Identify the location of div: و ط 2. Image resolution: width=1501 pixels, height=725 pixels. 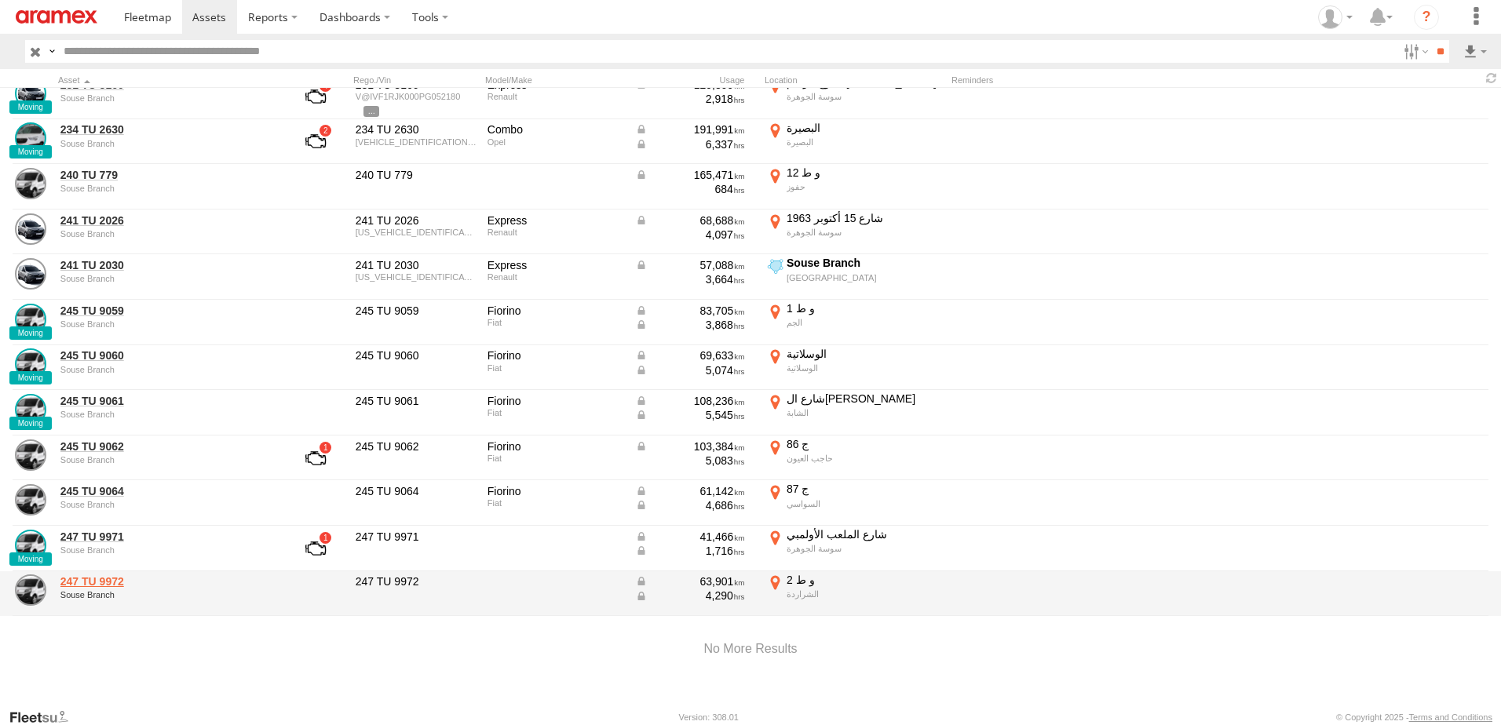
(864, 580).